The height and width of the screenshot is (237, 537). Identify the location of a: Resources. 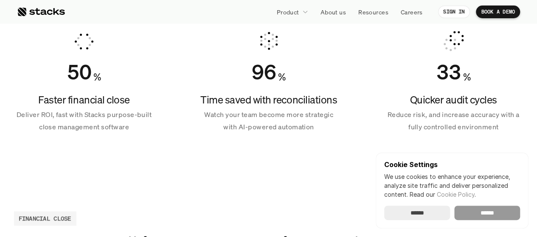
(373, 12).